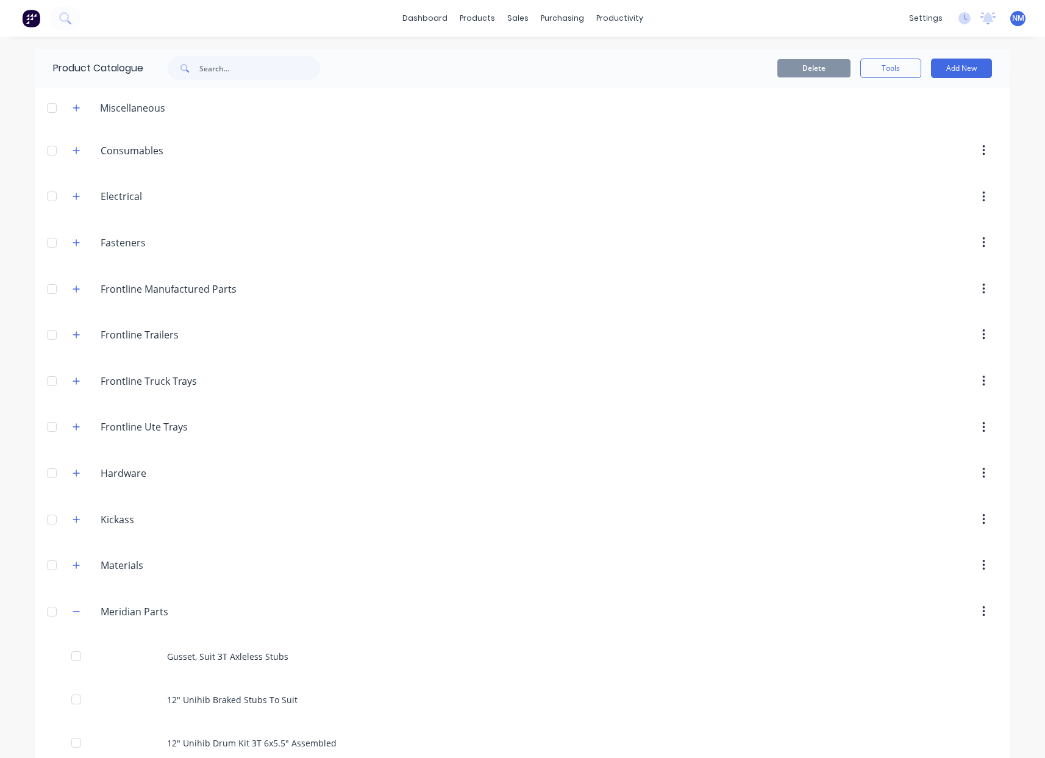 The width and height of the screenshot is (1045, 758). Describe the element at coordinates (1018, 18) in the screenshot. I see `span: NM` at that location.